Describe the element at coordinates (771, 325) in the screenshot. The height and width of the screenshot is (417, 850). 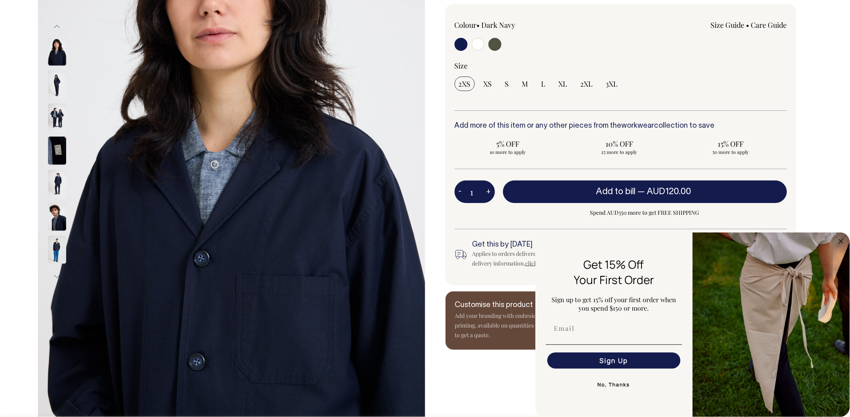
I see `img: 5e34ad8f-4f05-4173-92a8-ea475ee49ac9.jpeg` at that location.